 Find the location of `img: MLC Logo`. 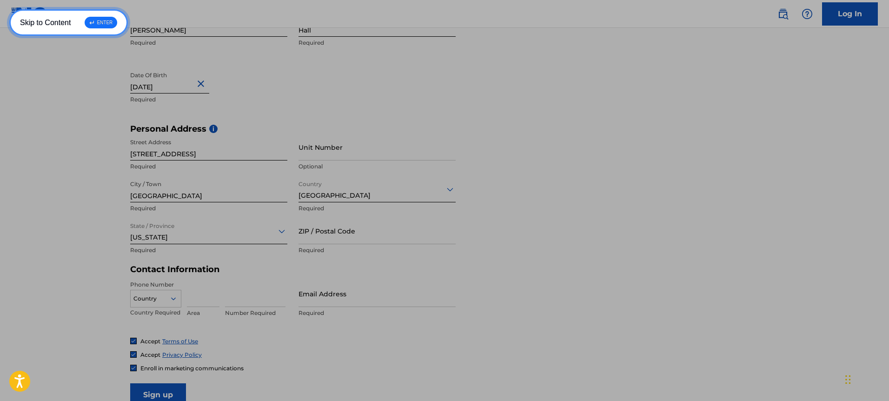

img: MLC Logo is located at coordinates (29, 13).